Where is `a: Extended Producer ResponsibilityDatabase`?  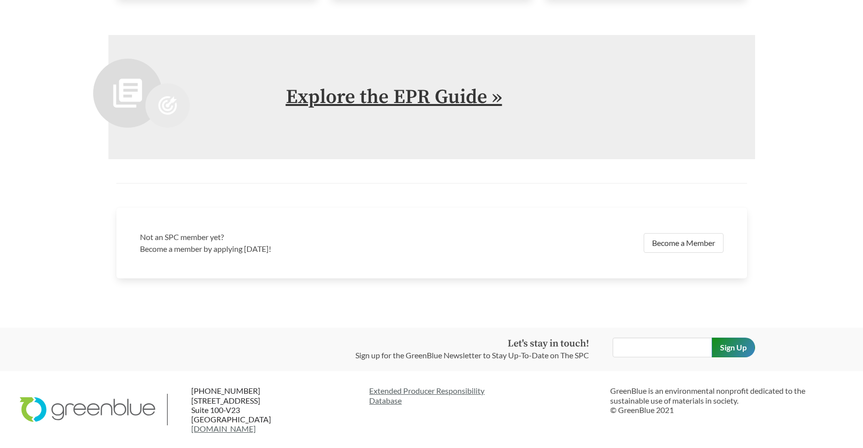
a: Extended Producer ResponsibilityDatabase is located at coordinates (486, 395).